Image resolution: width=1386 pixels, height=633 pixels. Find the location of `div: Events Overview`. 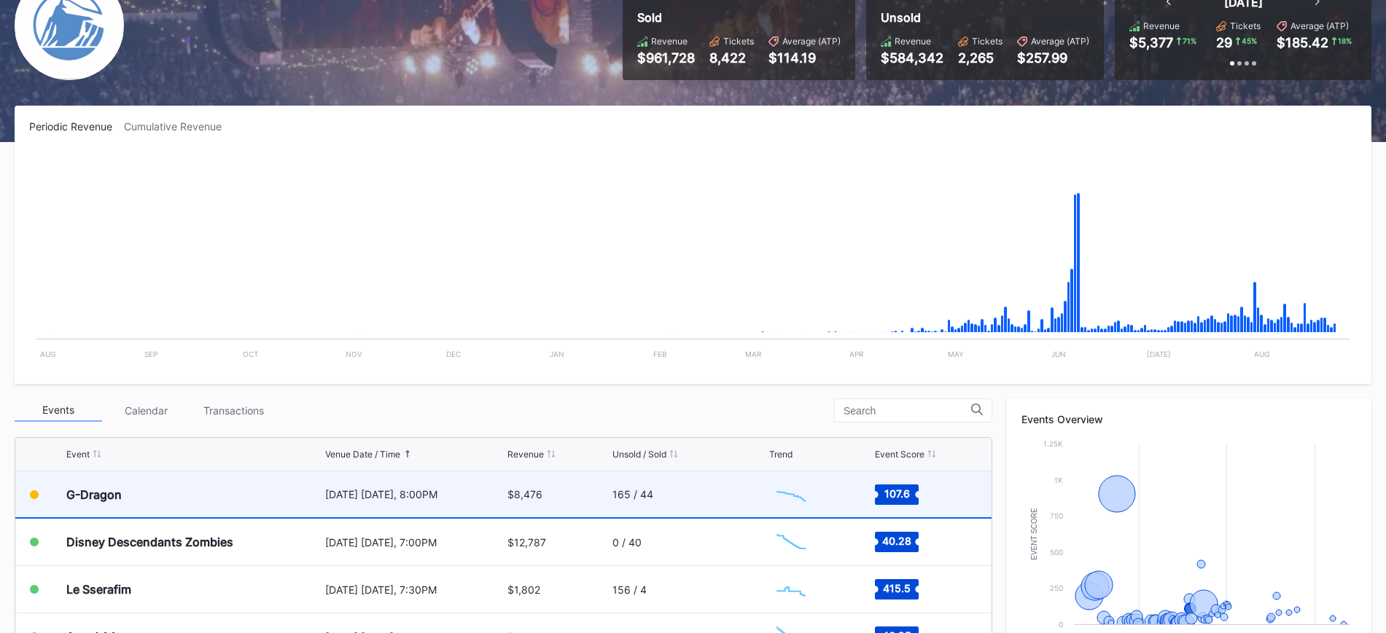

div: Events Overview is located at coordinates (1189, 419).